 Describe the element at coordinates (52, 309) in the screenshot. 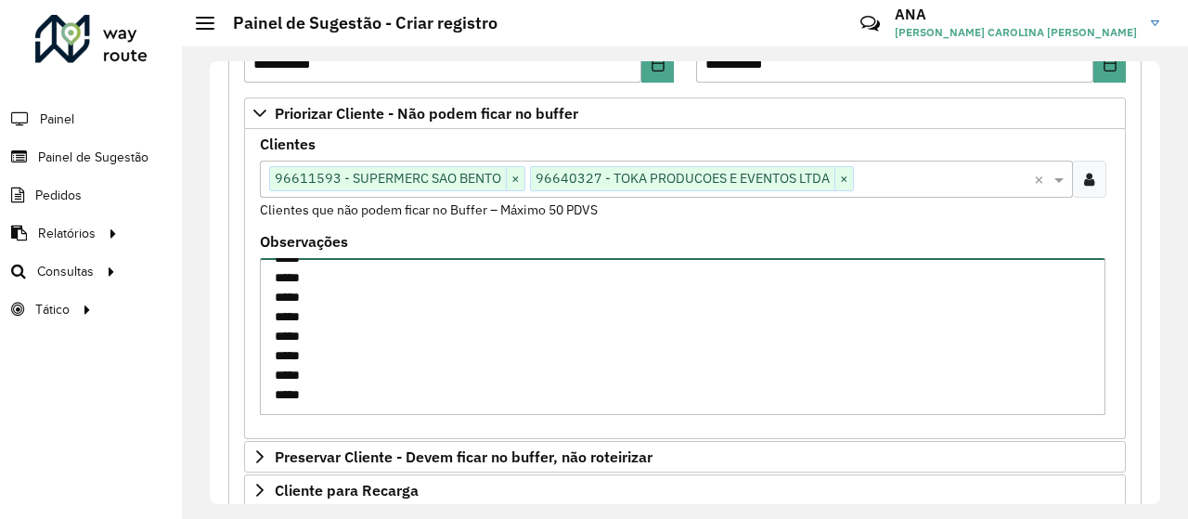

I see `span: Tático` at that location.